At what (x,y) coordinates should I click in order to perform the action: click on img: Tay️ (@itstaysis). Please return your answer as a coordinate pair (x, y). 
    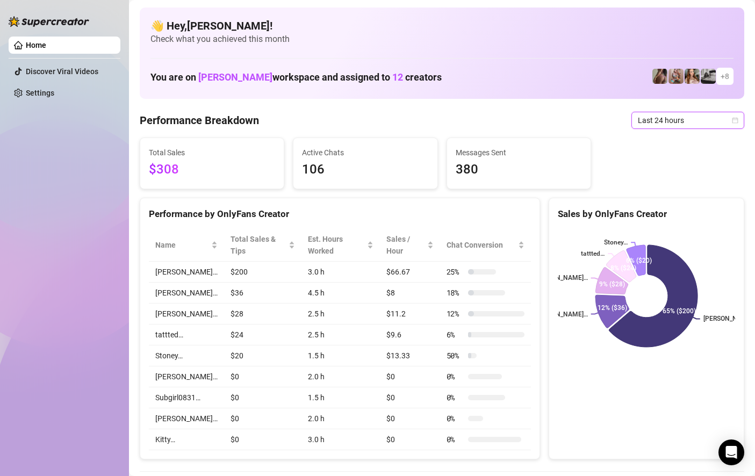
    Looking at the image, I should click on (708, 76).